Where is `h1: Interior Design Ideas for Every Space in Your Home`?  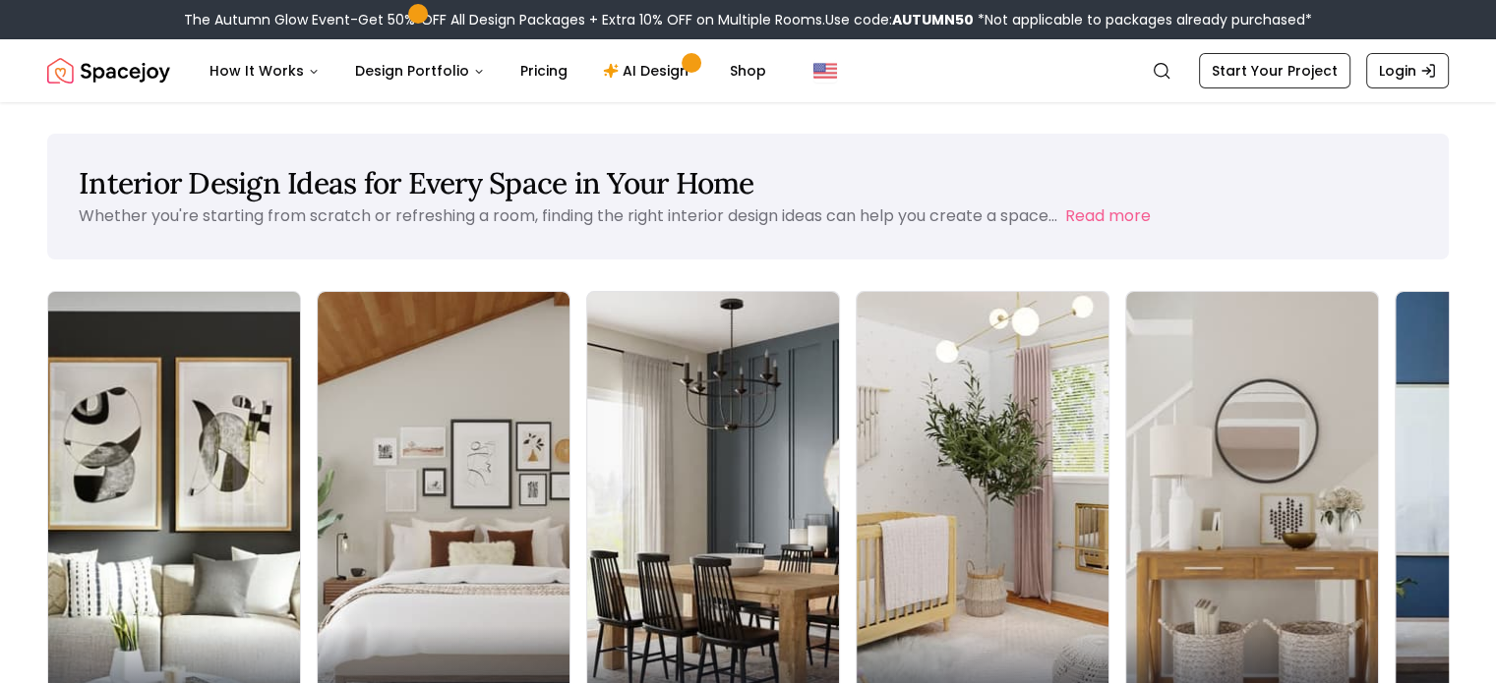 h1: Interior Design Ideas for Every Space in Your Home is located at coordinates (747, 183).